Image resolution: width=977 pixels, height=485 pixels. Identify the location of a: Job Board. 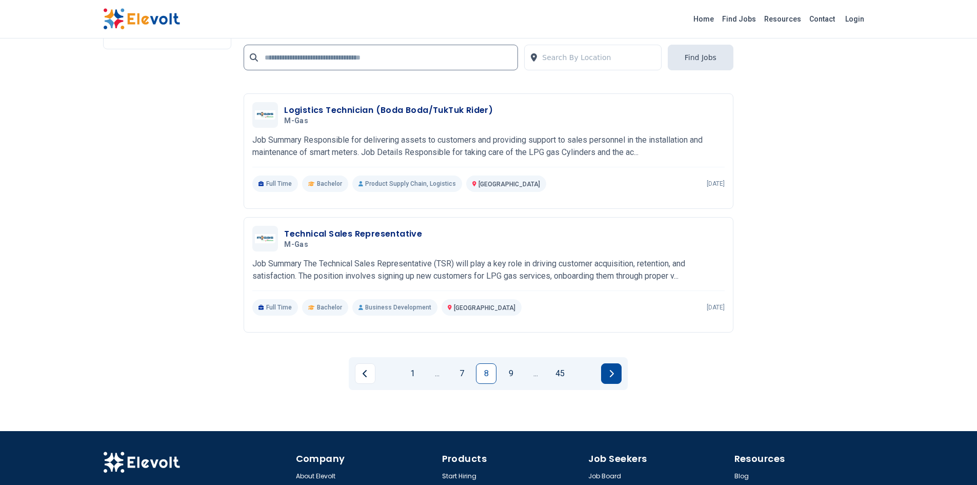
(605, 476).